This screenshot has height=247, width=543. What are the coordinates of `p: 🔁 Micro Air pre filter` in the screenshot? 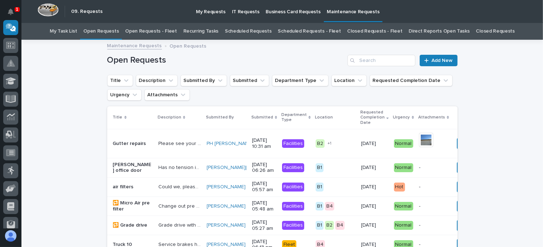 It's located at (133, 206).